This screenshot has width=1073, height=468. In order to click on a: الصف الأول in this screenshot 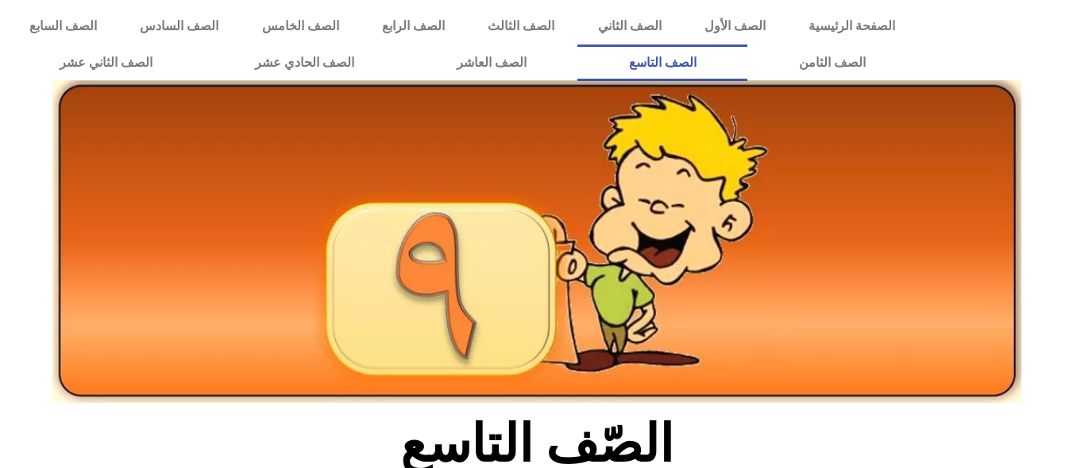, I will do `click(735, 26)`.